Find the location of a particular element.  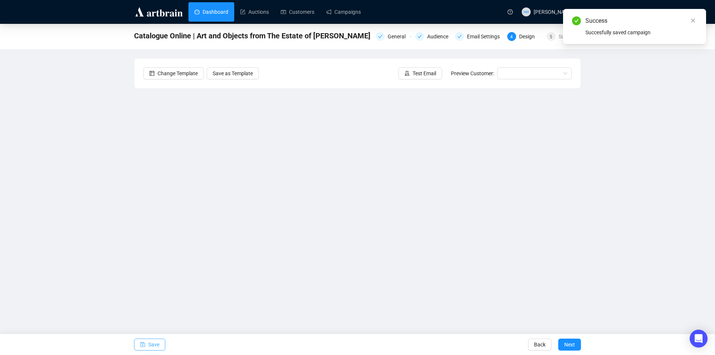

button: Test Email is located at coordinates (420, 73).